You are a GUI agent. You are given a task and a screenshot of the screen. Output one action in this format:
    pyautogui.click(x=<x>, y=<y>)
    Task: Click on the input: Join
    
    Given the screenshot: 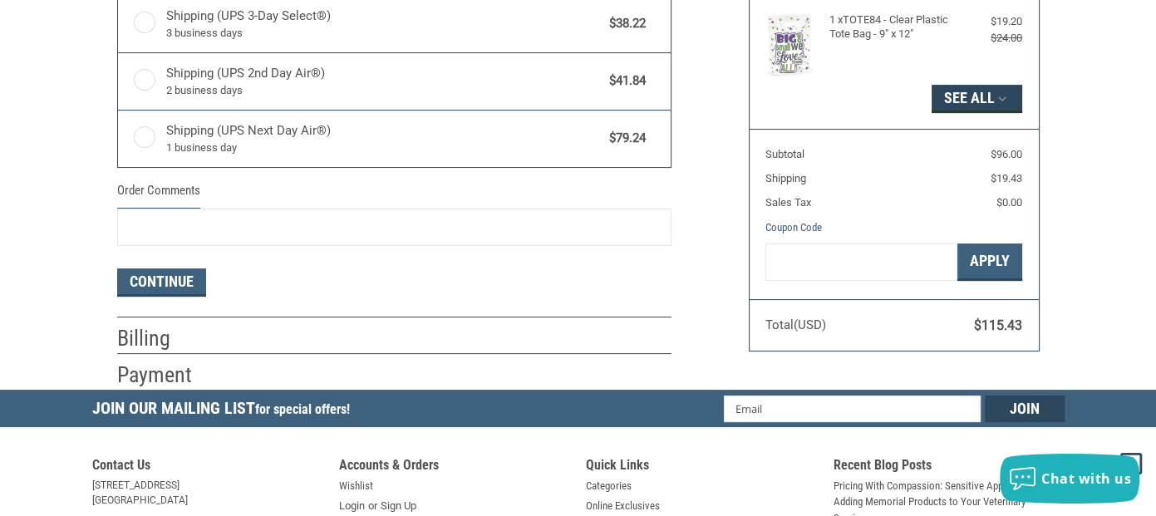 What is the action you would take?
    pyautogui.click(x=1025, y=409)
    